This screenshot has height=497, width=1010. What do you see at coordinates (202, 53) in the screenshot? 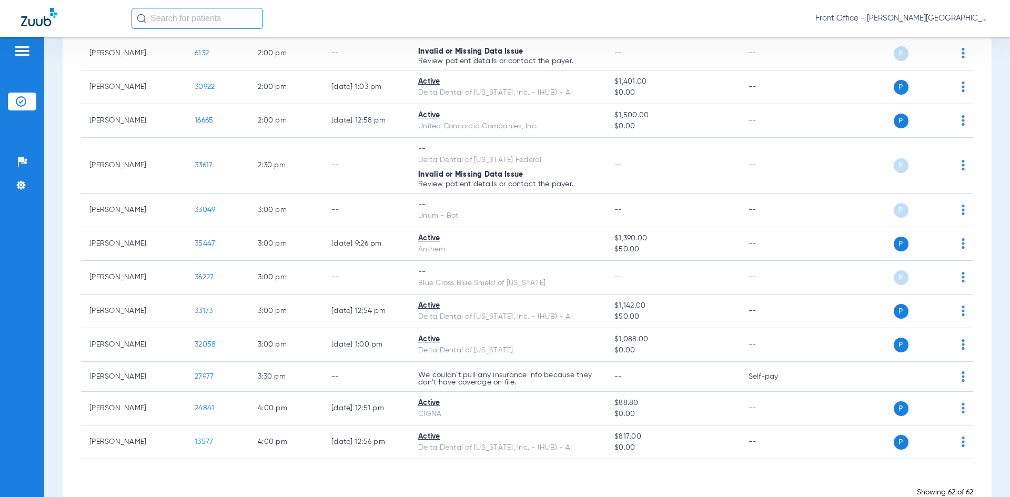
I see `span: 6132` at bounding box center [202, 53].